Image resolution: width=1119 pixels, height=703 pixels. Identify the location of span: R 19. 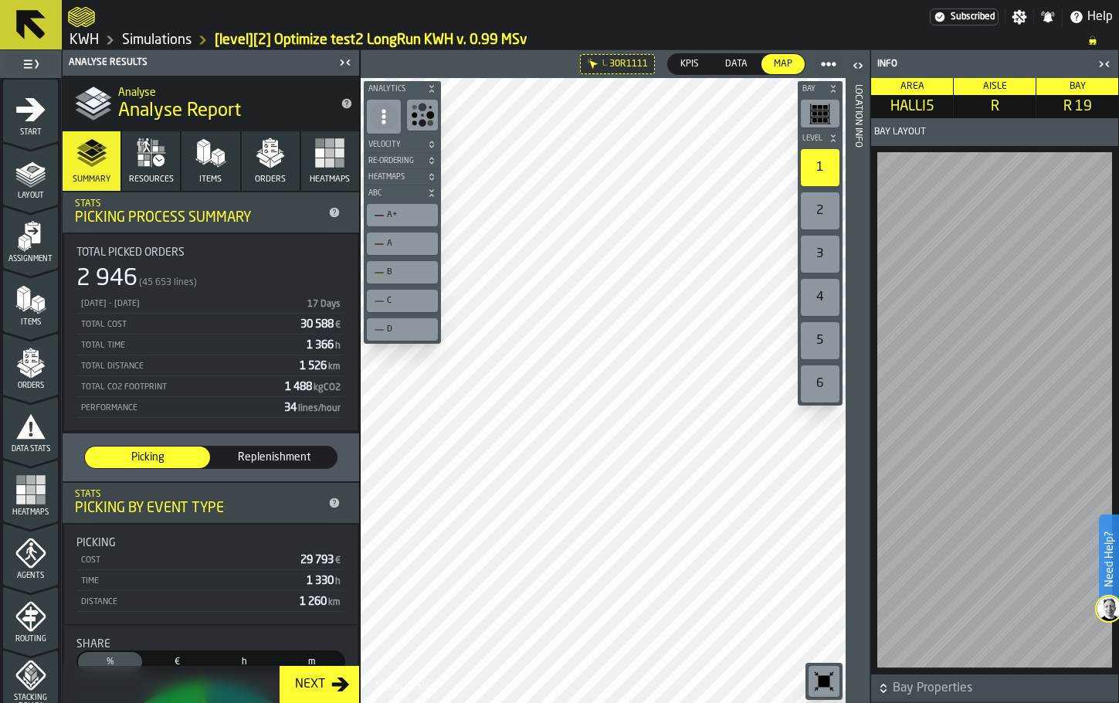
(1078, 107).